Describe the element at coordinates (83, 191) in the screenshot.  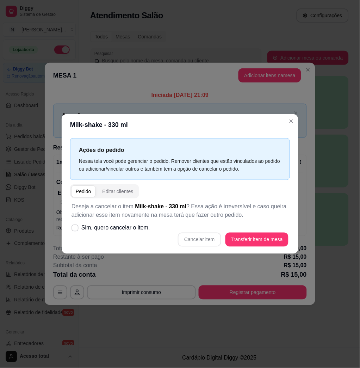
I see `div: Pedido` at that location.